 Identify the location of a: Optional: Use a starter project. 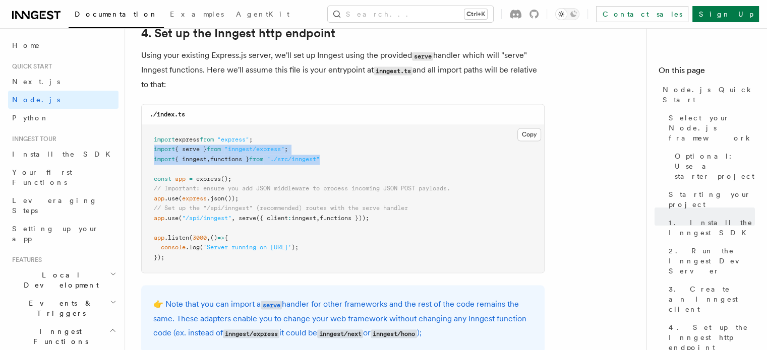
(712, 166).